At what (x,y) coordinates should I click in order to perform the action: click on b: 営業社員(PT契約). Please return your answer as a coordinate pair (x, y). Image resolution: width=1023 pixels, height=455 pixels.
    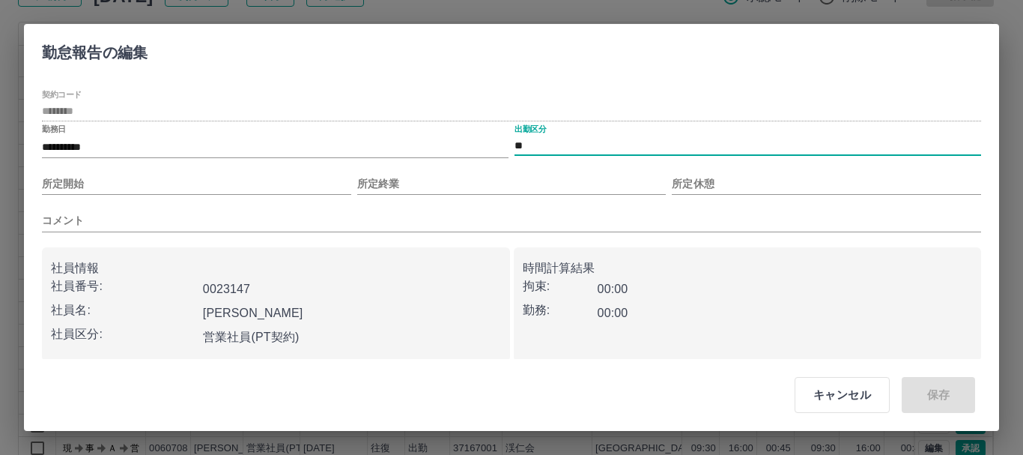
    Looking at the image, I should click on (251, 336).